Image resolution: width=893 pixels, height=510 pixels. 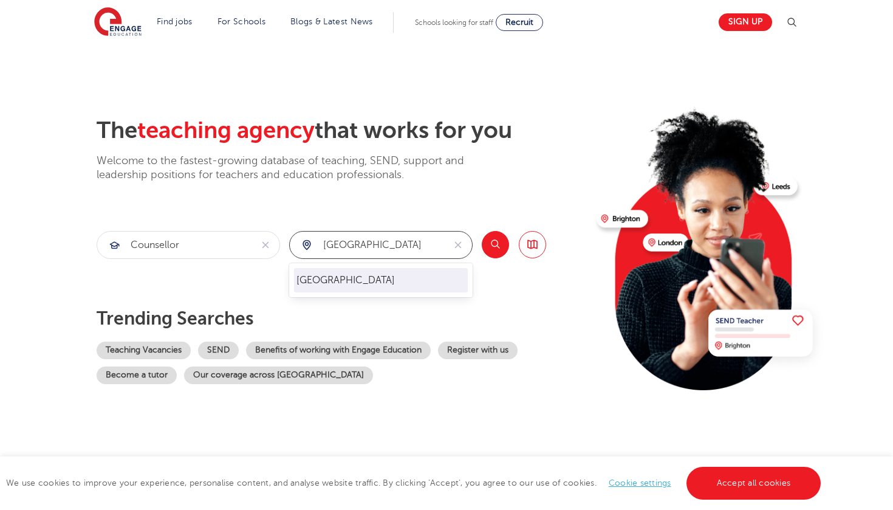 What do you see at coordinates (332, 21) in the screenshot?
I see `a: Blogs & Latest News` at bounding box center [332, 21].